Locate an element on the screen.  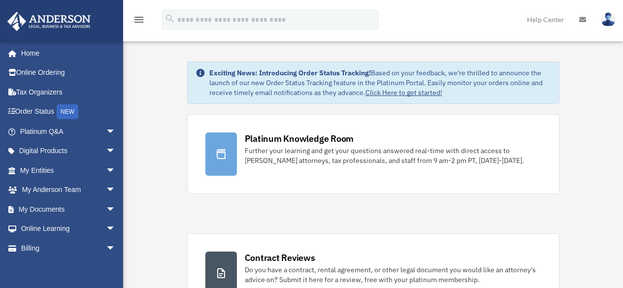
strong: Exciting News: Introducing Order Status Tracking! is located at coordinates (290, 73).